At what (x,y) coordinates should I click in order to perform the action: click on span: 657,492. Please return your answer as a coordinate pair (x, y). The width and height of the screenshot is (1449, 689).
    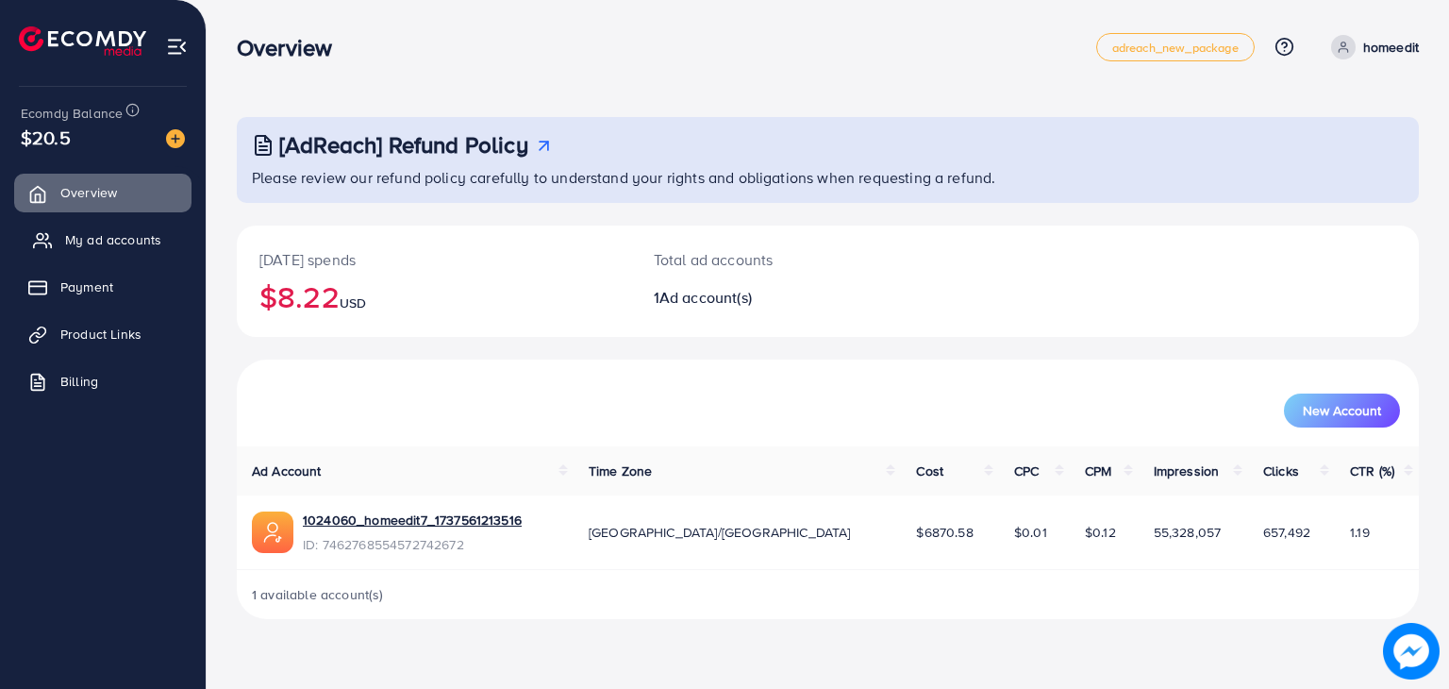
    Looking at the image, I should click on (1286, 532).